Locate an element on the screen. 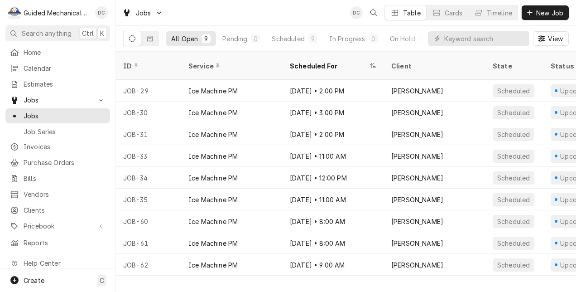  div: JOB-31 is located at coordinates (149, 134).